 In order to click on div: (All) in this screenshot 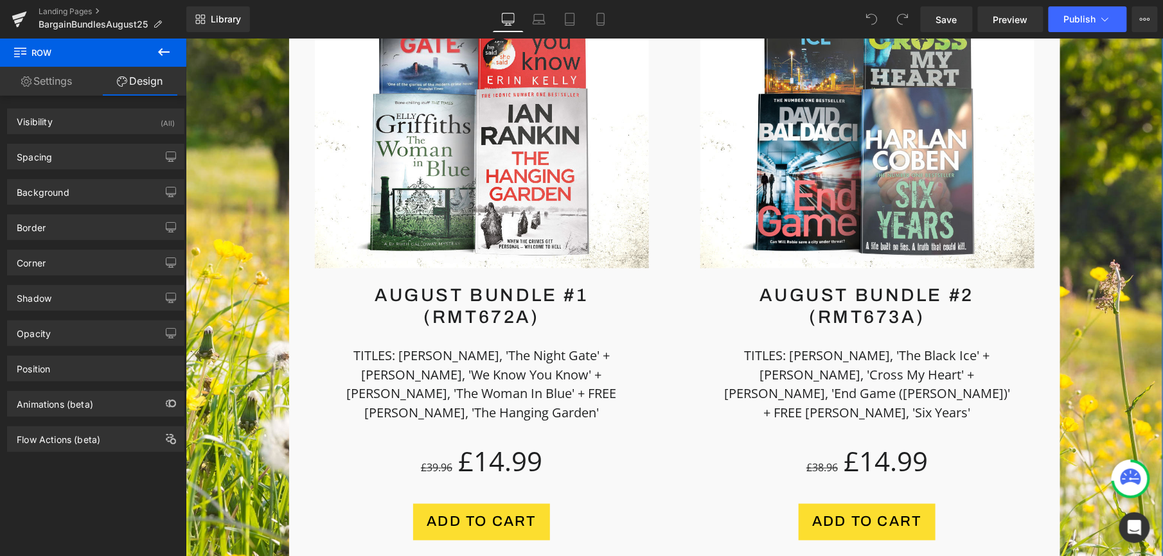, I will do `click(168, 119)`.